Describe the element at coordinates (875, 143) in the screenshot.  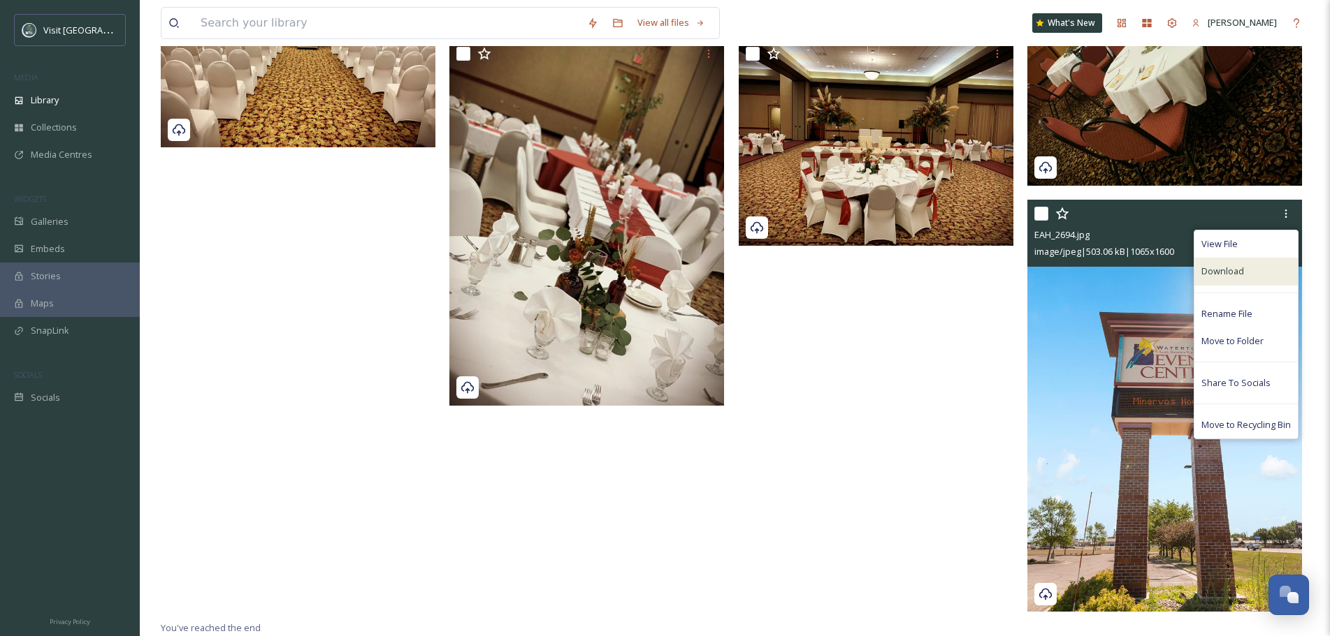
I see `img: 167407405_10151563988389995_981888151204801714_n.jpg` at that location.